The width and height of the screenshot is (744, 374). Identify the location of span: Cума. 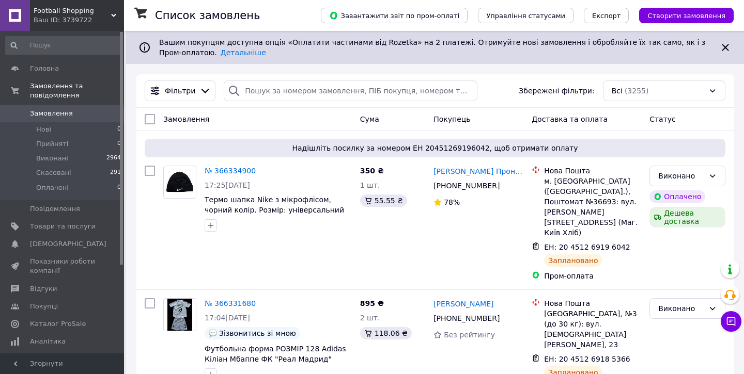
(369, 119).